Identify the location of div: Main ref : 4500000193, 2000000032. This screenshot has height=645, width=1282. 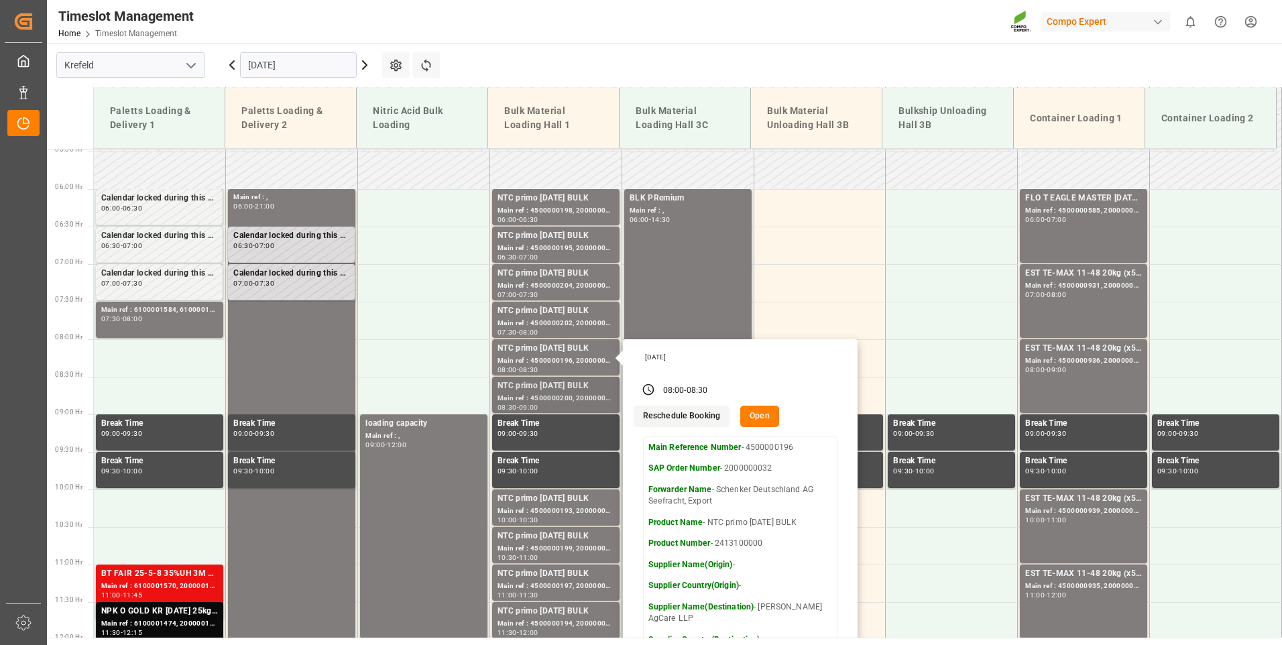
(556, 511).